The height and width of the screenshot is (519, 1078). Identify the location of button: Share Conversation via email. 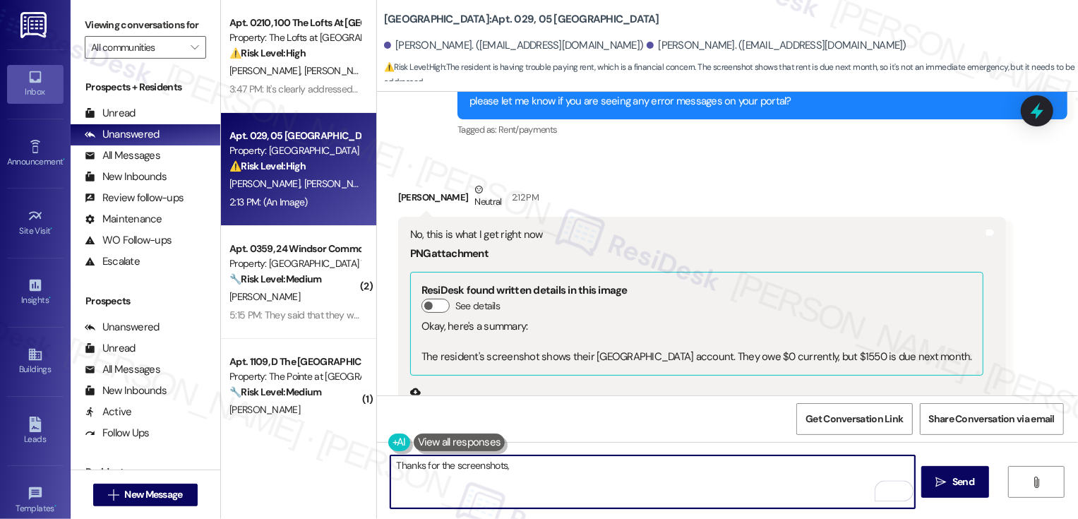
(992, 419).